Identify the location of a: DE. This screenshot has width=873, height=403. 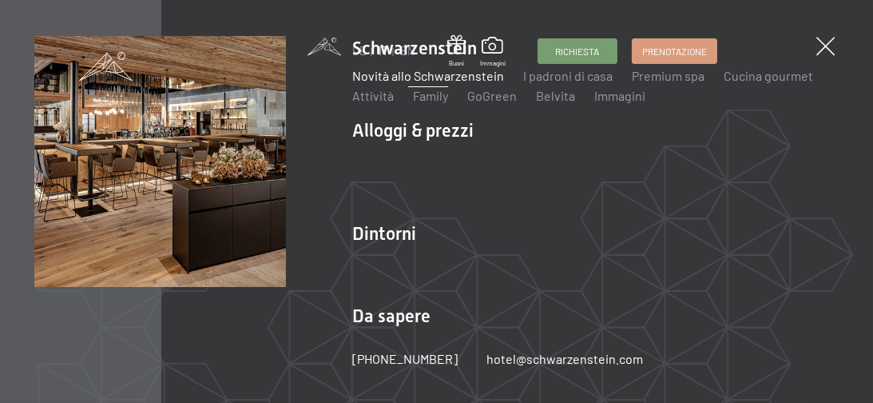
(360, 50).